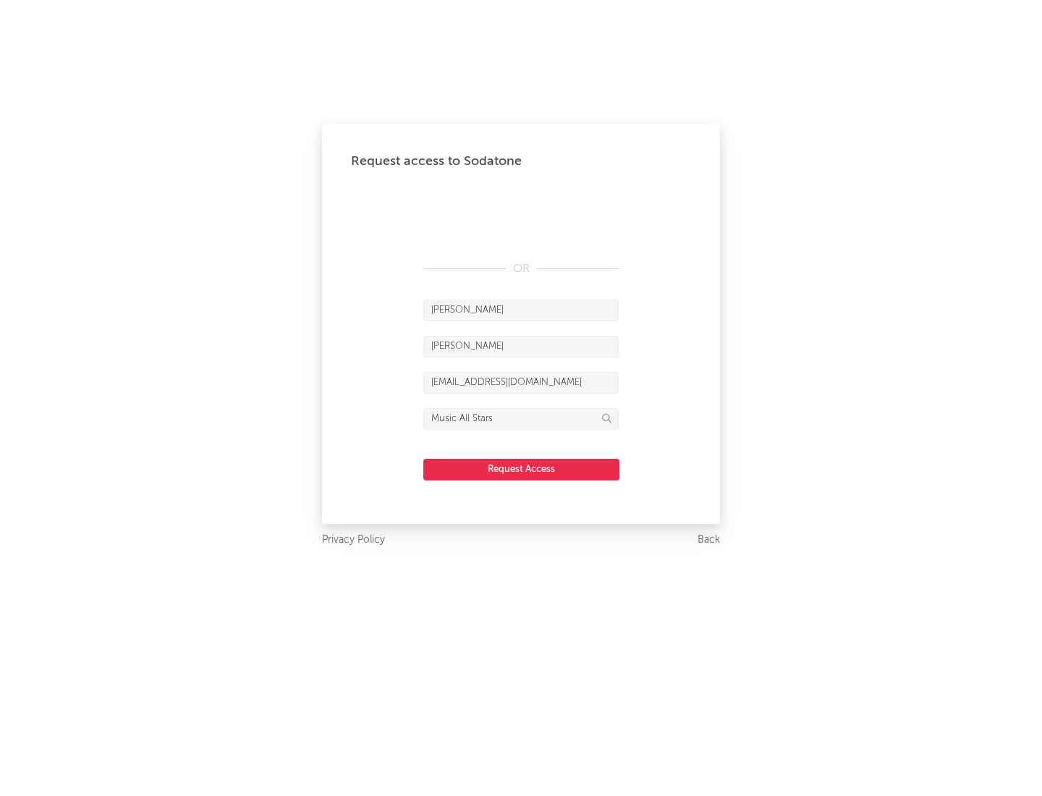 This screenshot has height=796, width=1042. I want to click on div: Request access to Sodatone, so click(521, 161).